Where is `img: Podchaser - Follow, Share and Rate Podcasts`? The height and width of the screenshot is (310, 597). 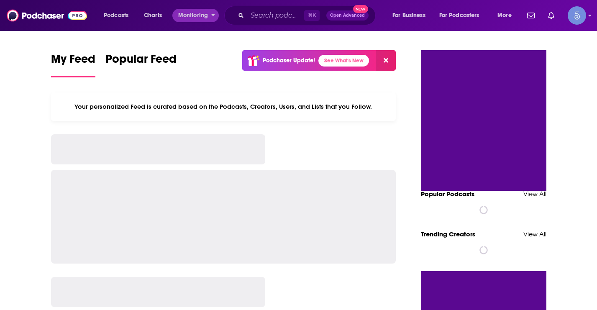 img: Podchaser - Follow, Share and Rate Podcasts is located at coordinates (47, 15).